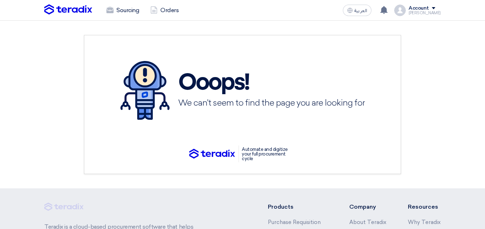 The width and height of the screenshot is (485, 229). I want to click on h1: Ooops!, so click(271, 83).